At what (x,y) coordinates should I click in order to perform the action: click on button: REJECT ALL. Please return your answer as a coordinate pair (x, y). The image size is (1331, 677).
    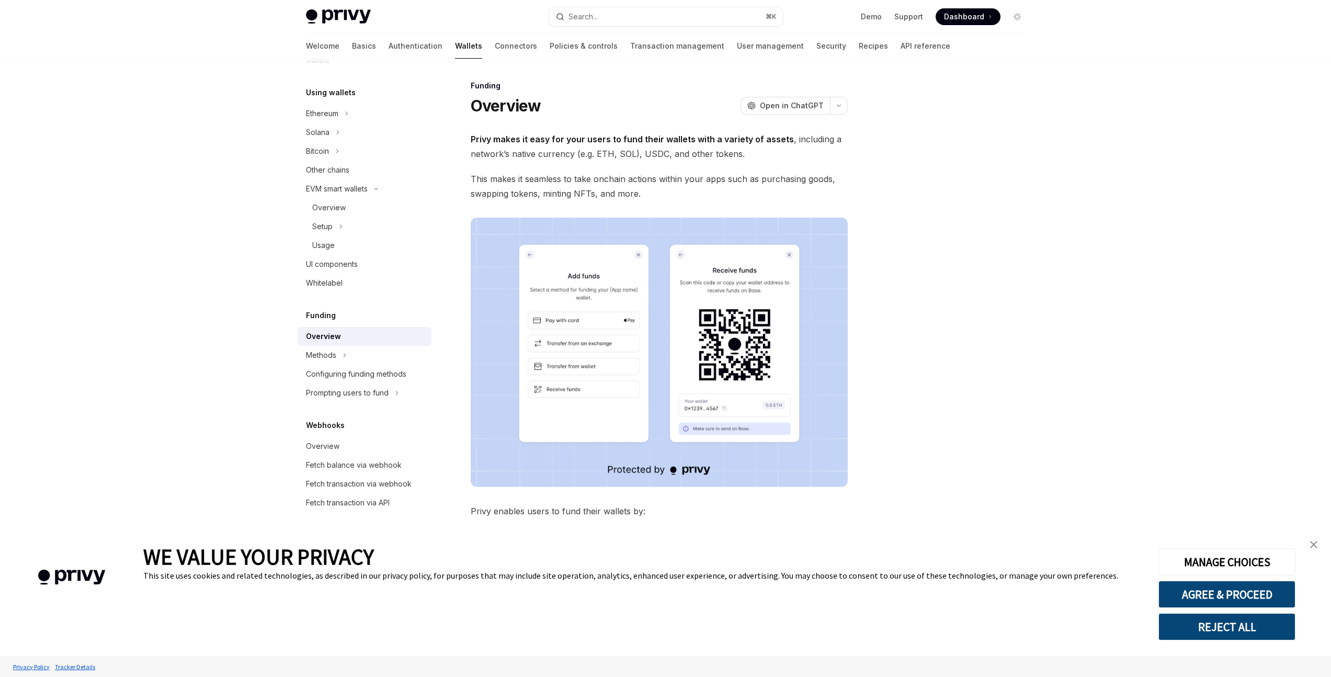
    Looking at the image, I should click on (1227, 626).